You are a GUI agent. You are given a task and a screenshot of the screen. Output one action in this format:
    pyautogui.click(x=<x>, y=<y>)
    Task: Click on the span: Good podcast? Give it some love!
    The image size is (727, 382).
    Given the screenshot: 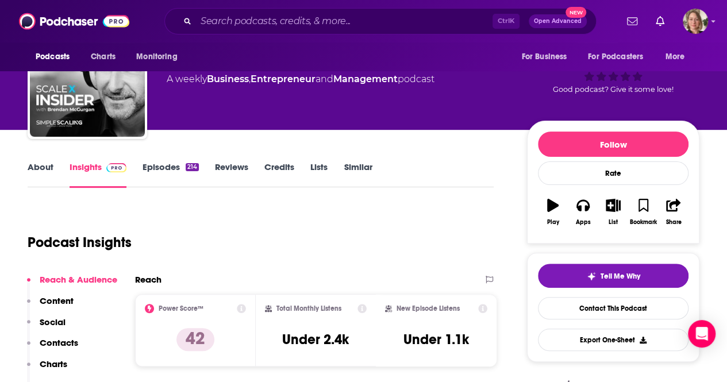 What is the action you would take?
    pyautogui.click(x=613, y=89)
    